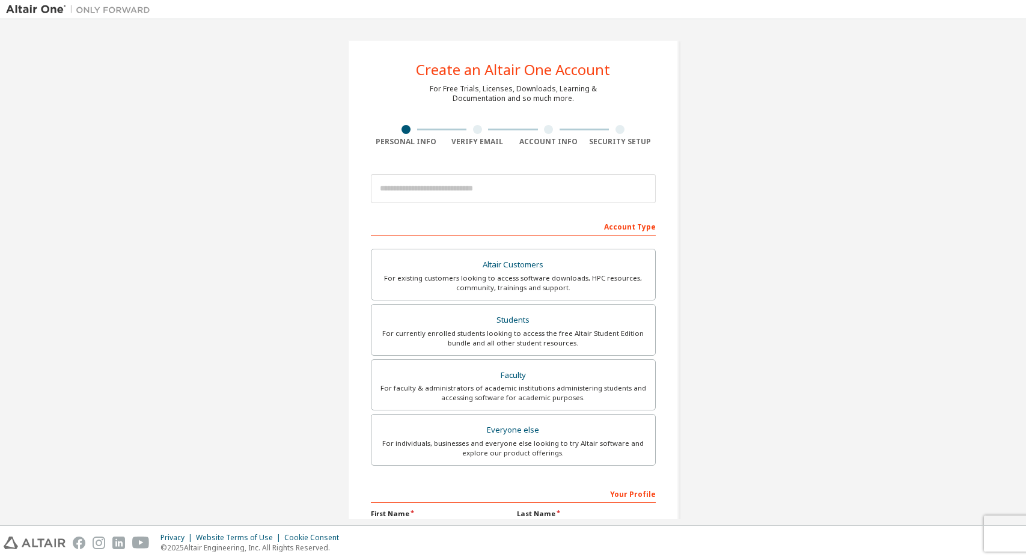 The width and height of the screenshot is (1026, 560). I want to click on div: Account Info, so click(549, 142).